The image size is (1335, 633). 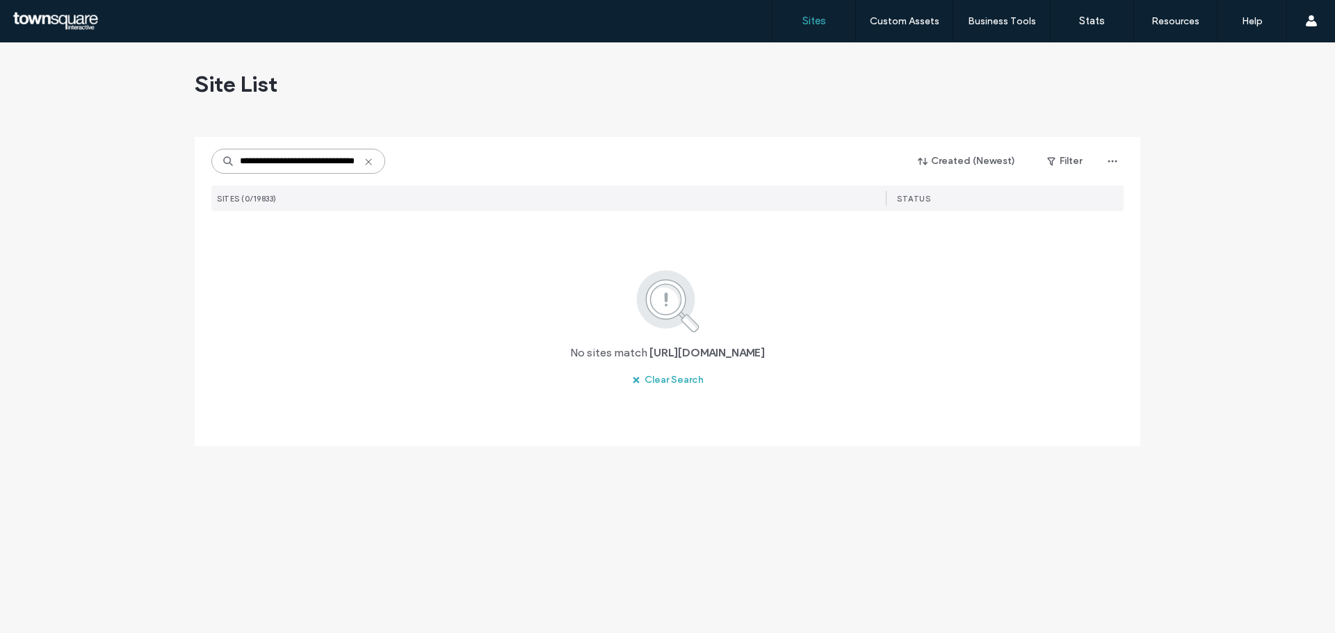 I want to click on span: SITES (0/19833), so click(x=247, y=199).